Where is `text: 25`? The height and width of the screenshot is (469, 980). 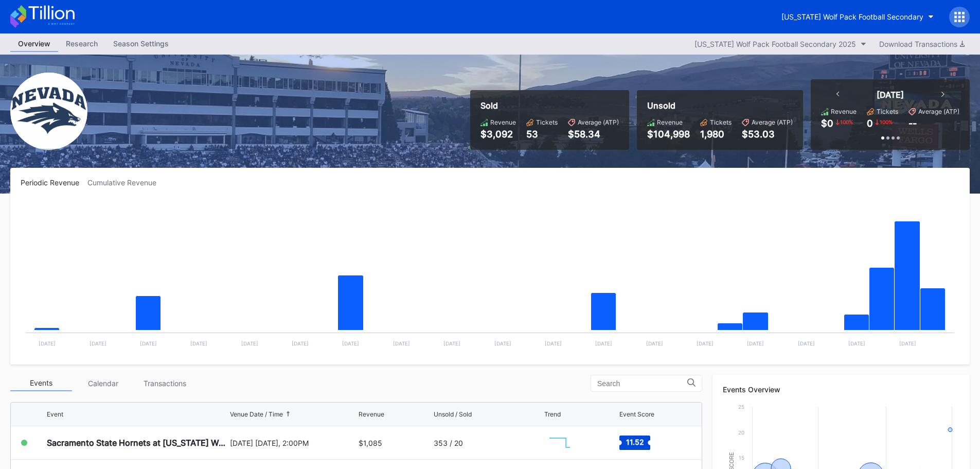 text: 25 is located at coordinates (741, 406).